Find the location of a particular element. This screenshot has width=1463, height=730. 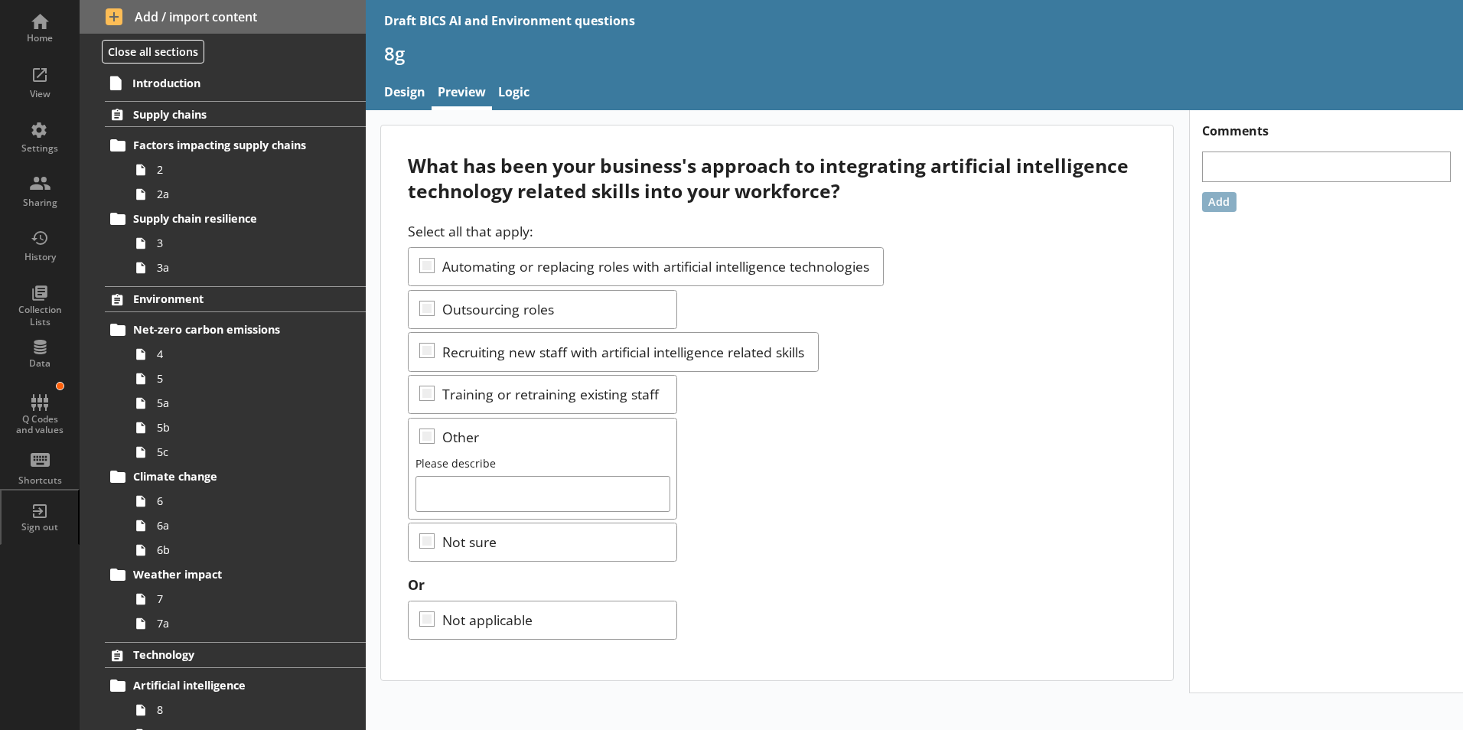

span: Climate change is located at coordinates (226, 476).